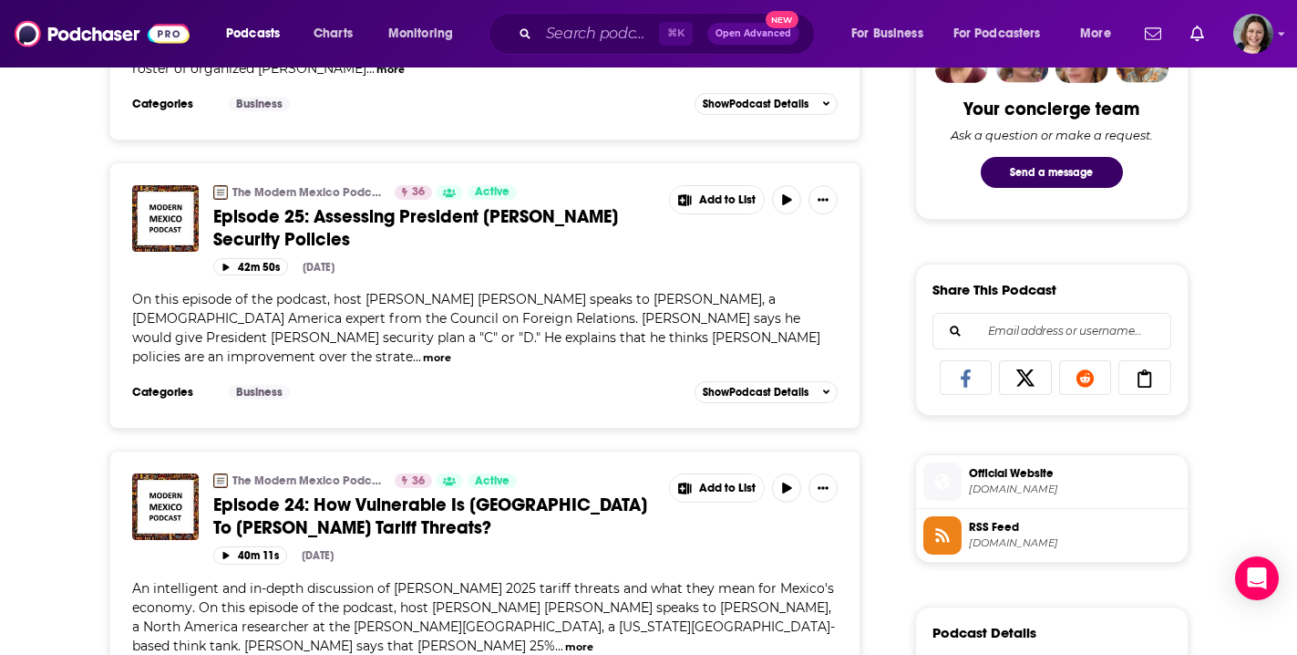 The height and width of the screenshot is (655, 1297). What do you see at coordinates (887, 34) in the screenshot?
I see `span: For Business` at bounding box center [887, 34].